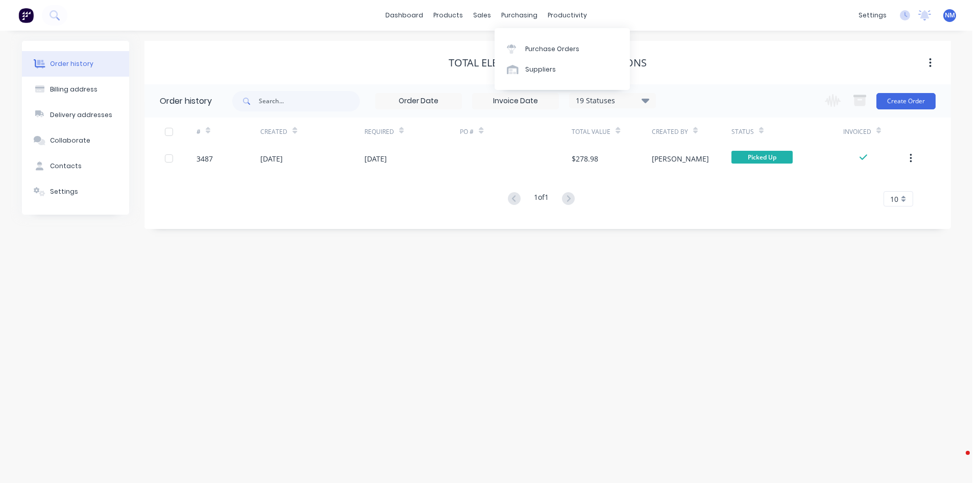 The image size is (980, 483). I want to click on span: 10, so click(895, 199).